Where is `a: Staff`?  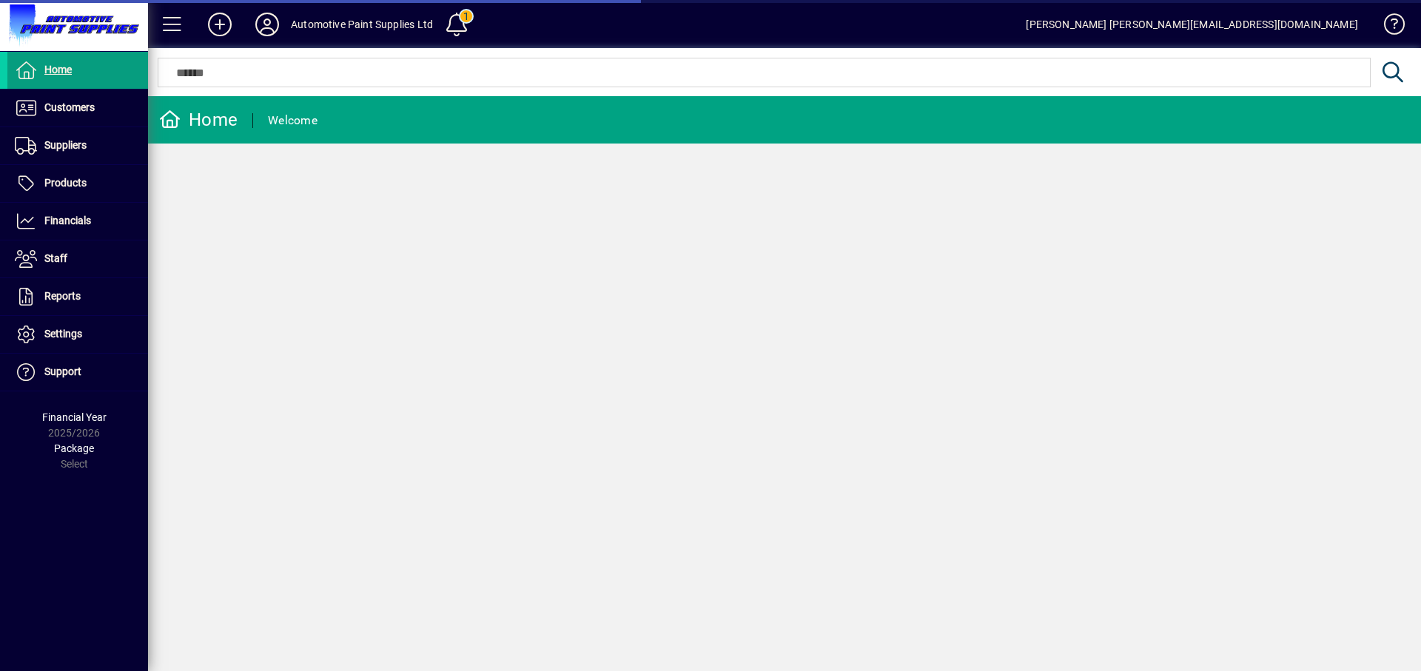 a: Staff is located at coordinates (78, 259).